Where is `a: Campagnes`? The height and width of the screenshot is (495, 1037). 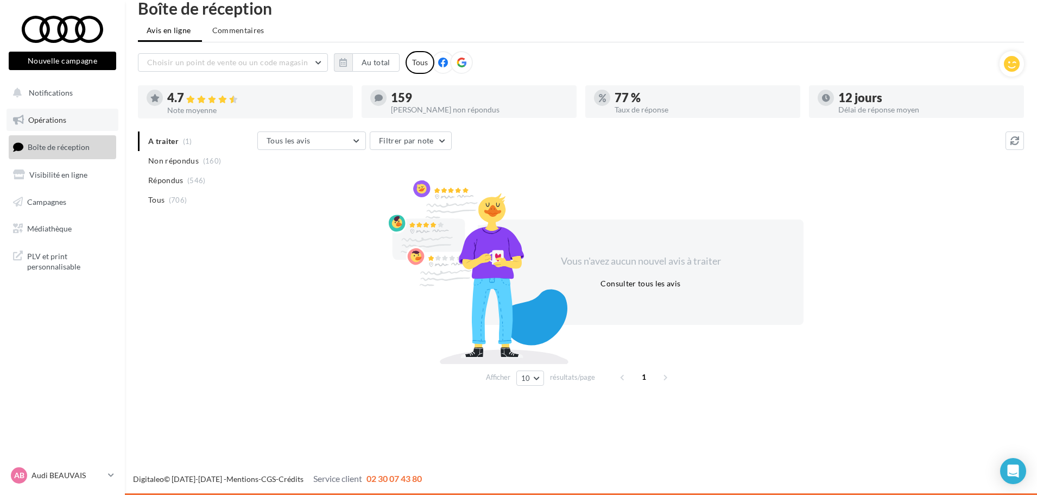
a: Campagnes is located at coordinates (62, 202).